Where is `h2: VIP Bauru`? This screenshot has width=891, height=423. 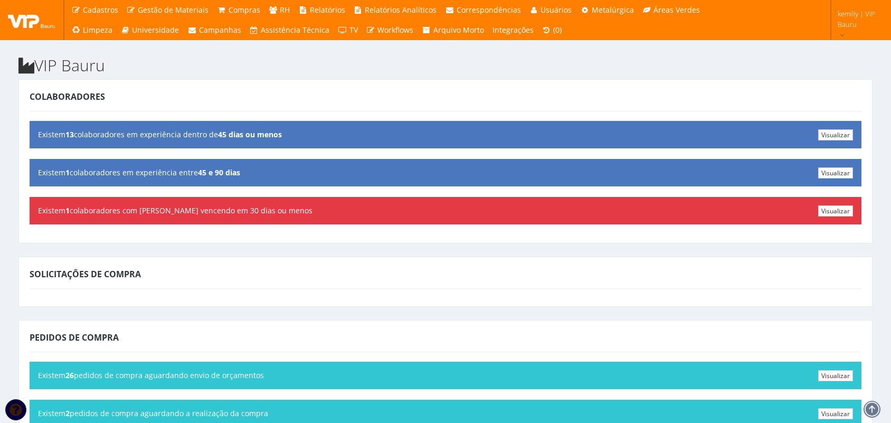 h2: VIP Bauru is located at coordinates (445, 65).